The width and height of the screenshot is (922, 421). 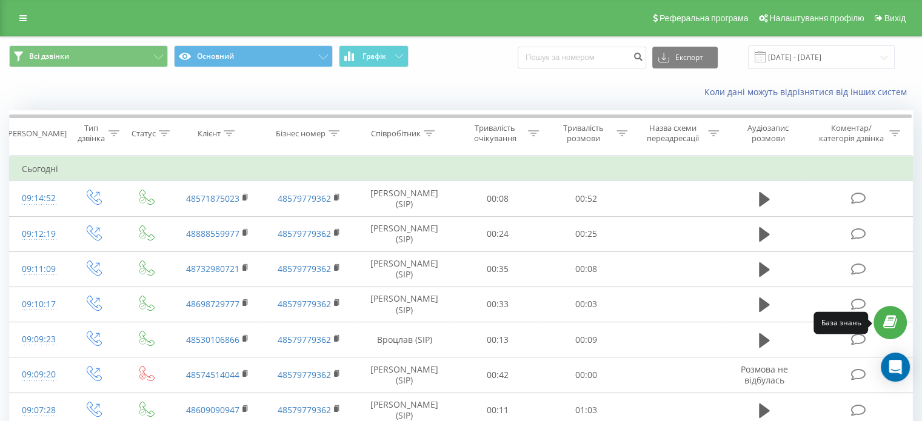 I want to click on td: Сьогодні, so click(x=461, y=169).